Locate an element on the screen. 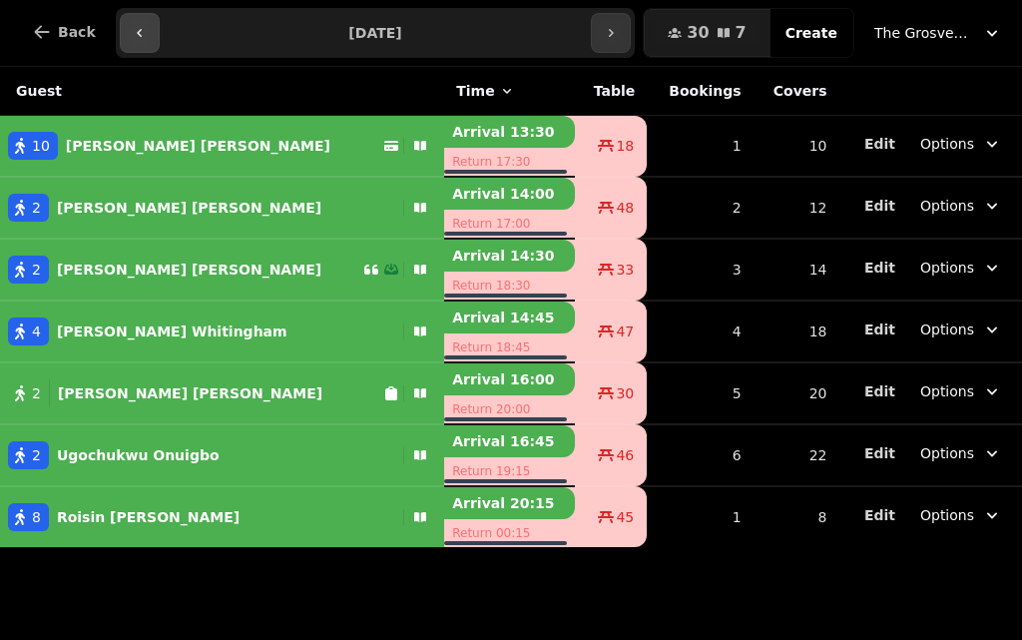 The width and height of the screenshot is (1022, 640). p: Arrival 16:45 is located at coordinates (509, 441).